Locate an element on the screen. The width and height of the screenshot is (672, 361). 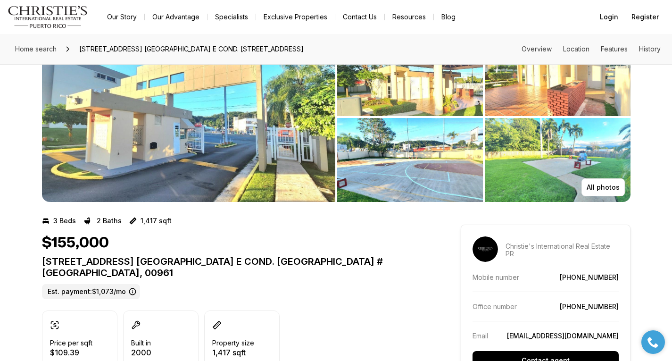
p: 3 Beds is located at coordinates (65, 221).